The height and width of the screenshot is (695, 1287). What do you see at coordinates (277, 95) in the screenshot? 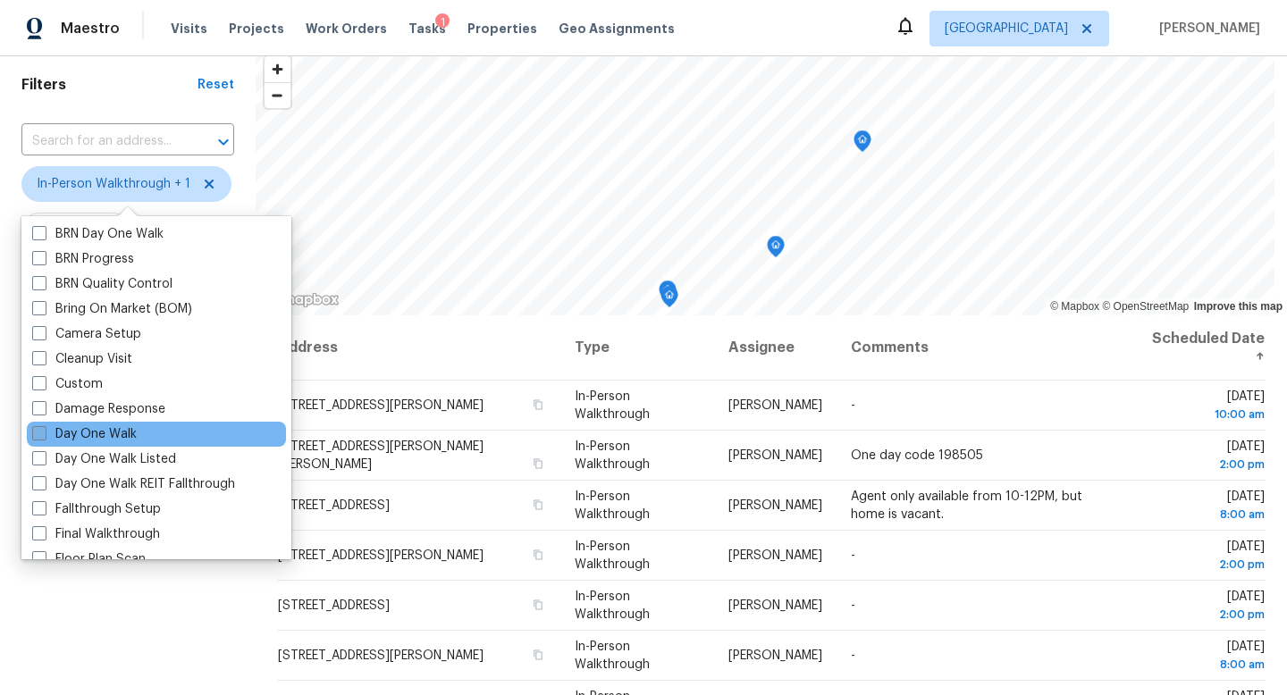
I see `button: Zoom out` at bounding box center [277, 95].